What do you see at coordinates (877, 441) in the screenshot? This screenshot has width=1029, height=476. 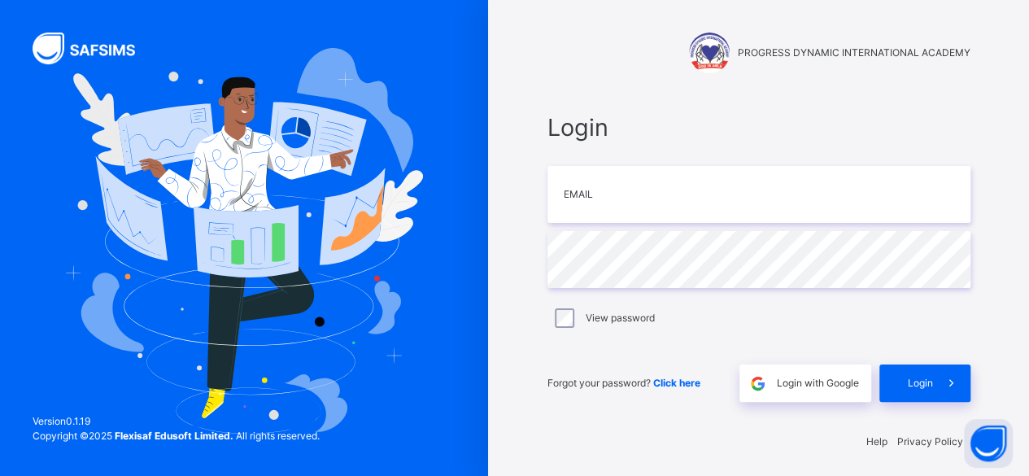 I see `a: Help` at bounding box center [877, 441].